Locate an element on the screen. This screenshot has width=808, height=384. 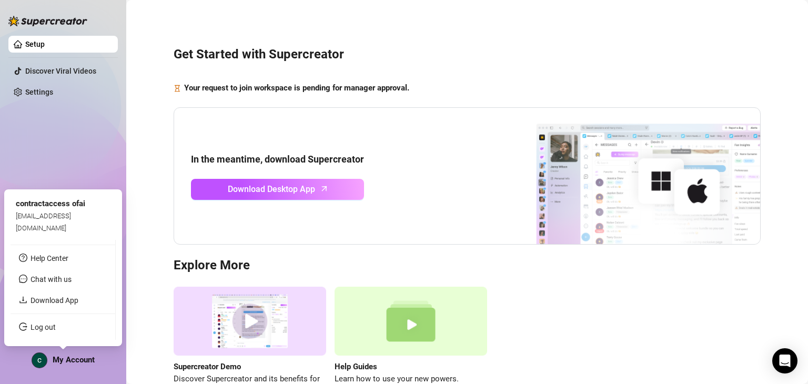
span: message is located at coordinates (23, 279).